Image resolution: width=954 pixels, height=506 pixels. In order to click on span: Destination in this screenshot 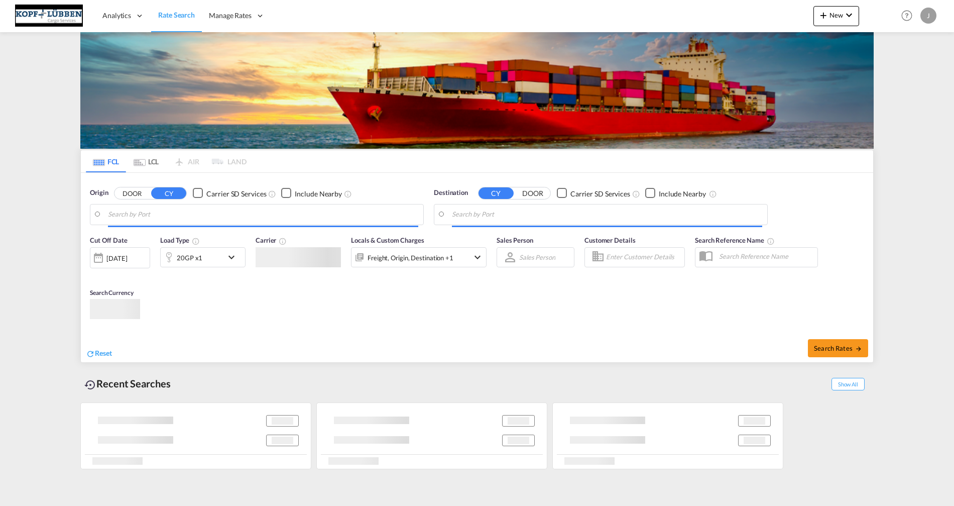, I will do `click(451, 193)`.